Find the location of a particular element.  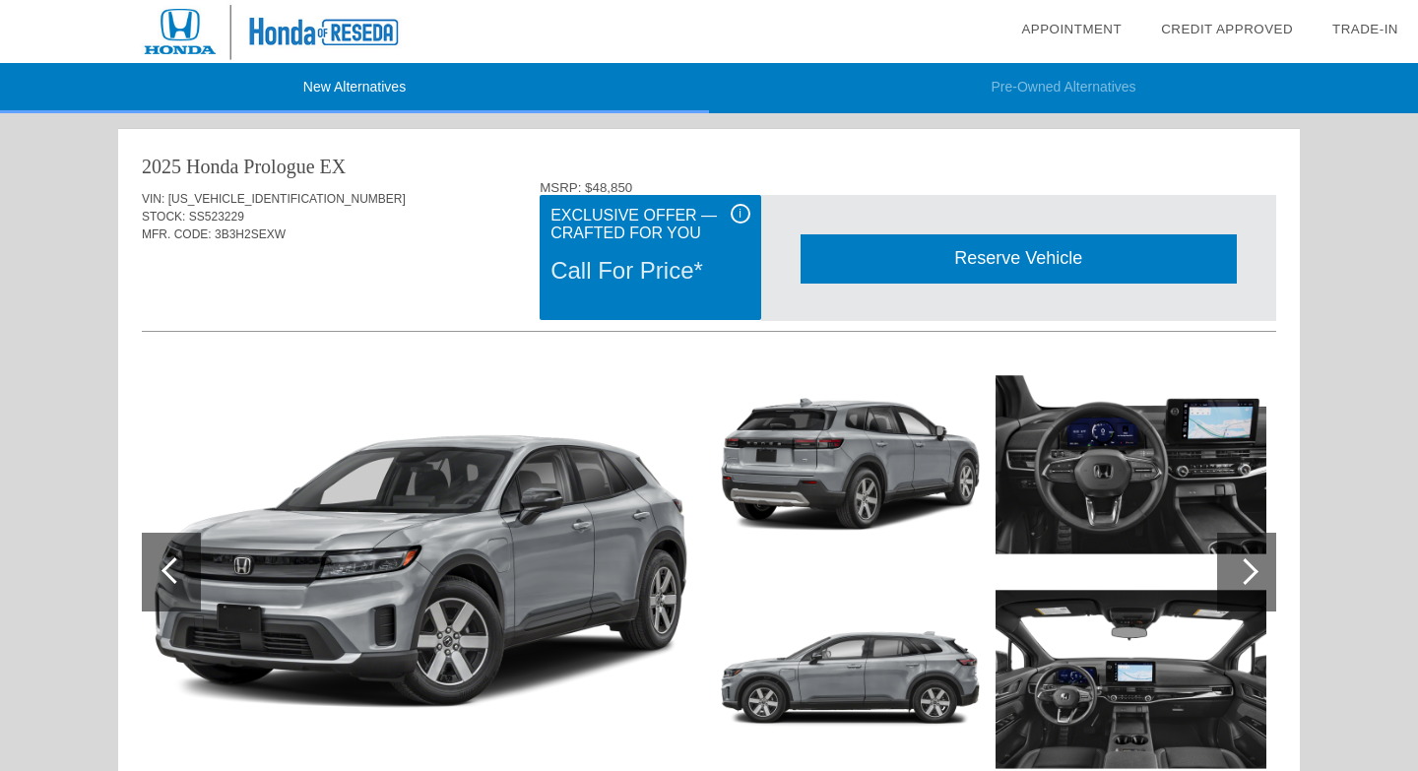

div: 2025 Honda Prologue is located at coordinates (228, 166).